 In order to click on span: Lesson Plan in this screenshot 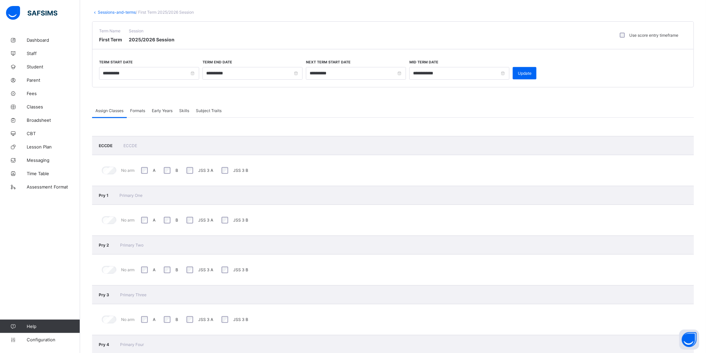, I will do `click(53, 147)`.